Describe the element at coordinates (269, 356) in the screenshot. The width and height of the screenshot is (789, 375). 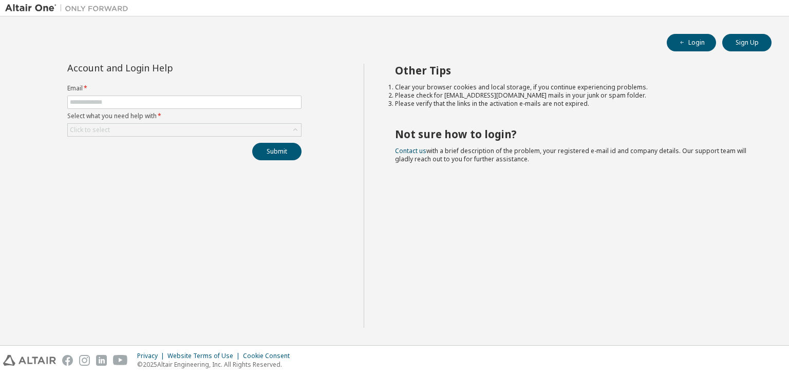
I see `div: Cookie Consent` at that location.